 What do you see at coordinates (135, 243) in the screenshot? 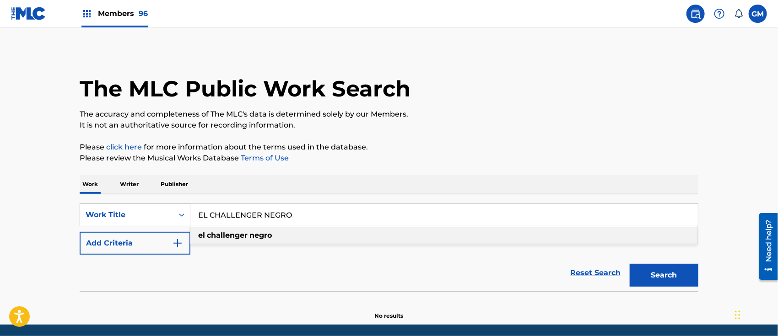
I see `button: Add Criteria` at bounding box center [135, 243].